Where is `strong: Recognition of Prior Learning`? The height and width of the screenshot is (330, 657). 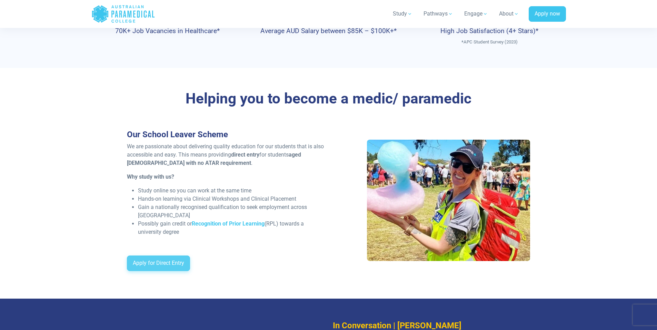 strong: Recognition of Prior Learning is located at coordinates (228, 223).